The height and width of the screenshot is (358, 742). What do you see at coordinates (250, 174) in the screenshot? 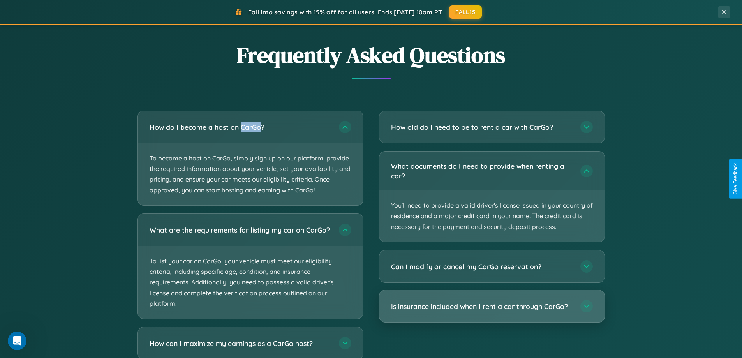
I see `p: To become a host on CarGo, simply sign up on our platform, provide the required information about...` at bounding box center [250, 174].